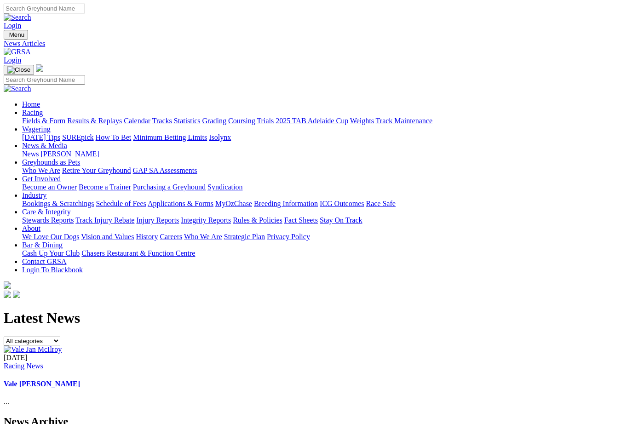 The image size is (633, 424). Describe the element at coordinates (206, 220) in the screenshot. I see `a: Integrity Reports` at that location.